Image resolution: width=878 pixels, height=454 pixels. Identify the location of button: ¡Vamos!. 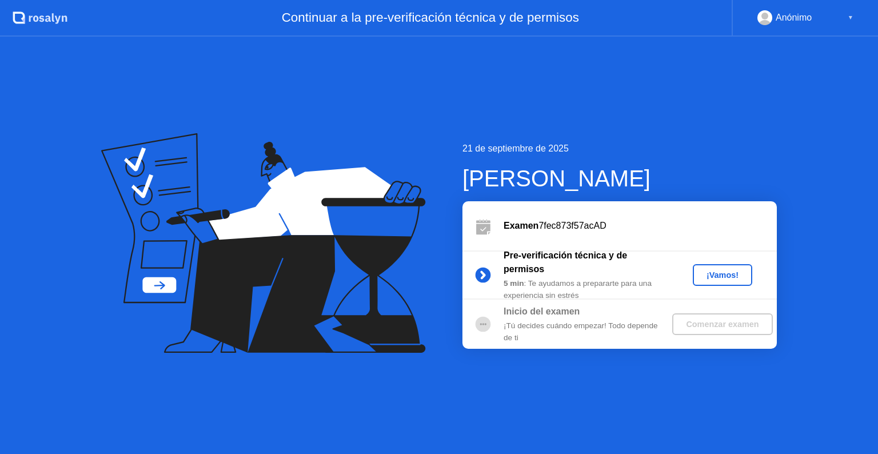
(722, 275).